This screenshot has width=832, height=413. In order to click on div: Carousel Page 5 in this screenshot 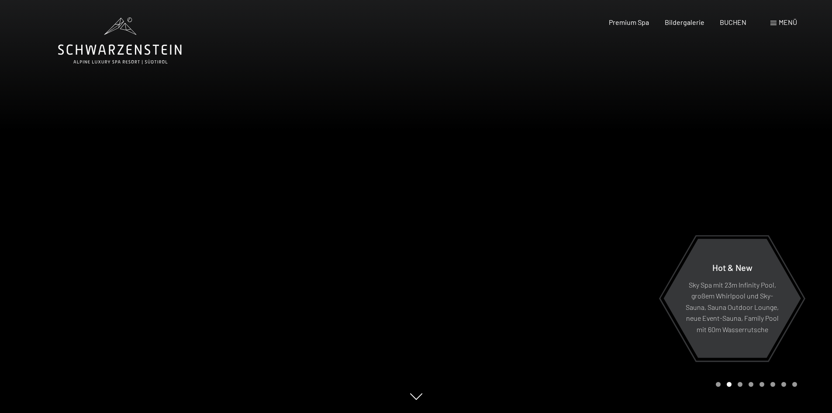, I will do `click(762, 384)`.